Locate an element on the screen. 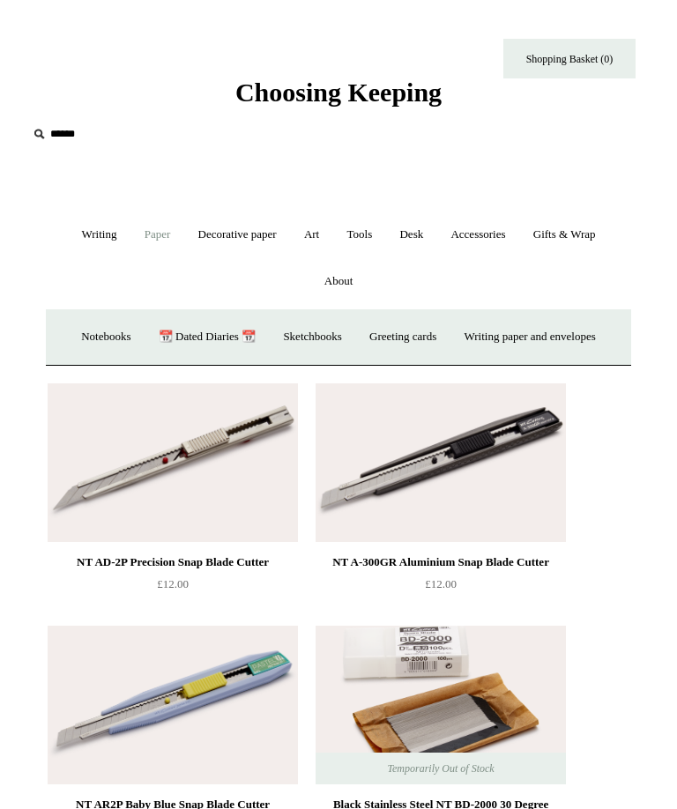 This screenshot has height=809, width=677. a: Greeting cards is located at coordinates (403, 337).